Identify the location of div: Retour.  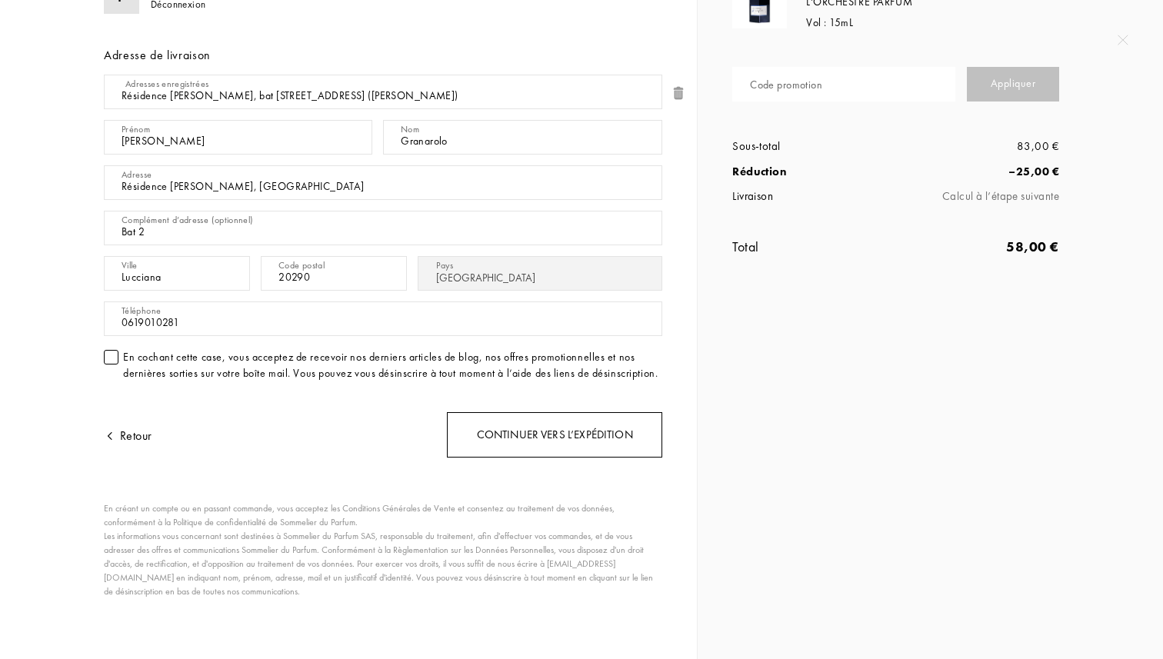
(128, 436).